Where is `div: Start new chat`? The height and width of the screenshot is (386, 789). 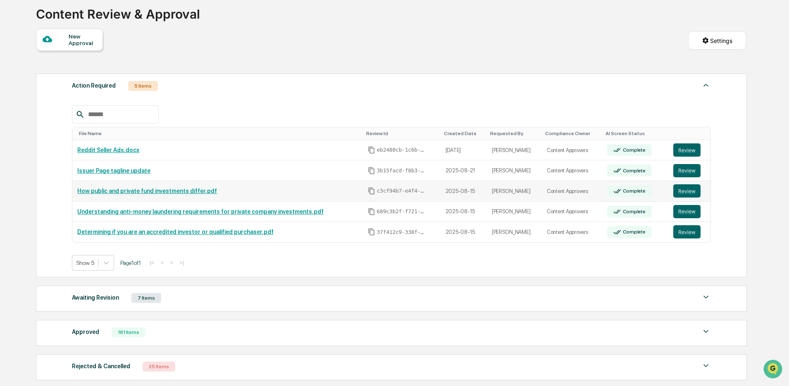
div: Start new chat is located at coordinates (82, 67).